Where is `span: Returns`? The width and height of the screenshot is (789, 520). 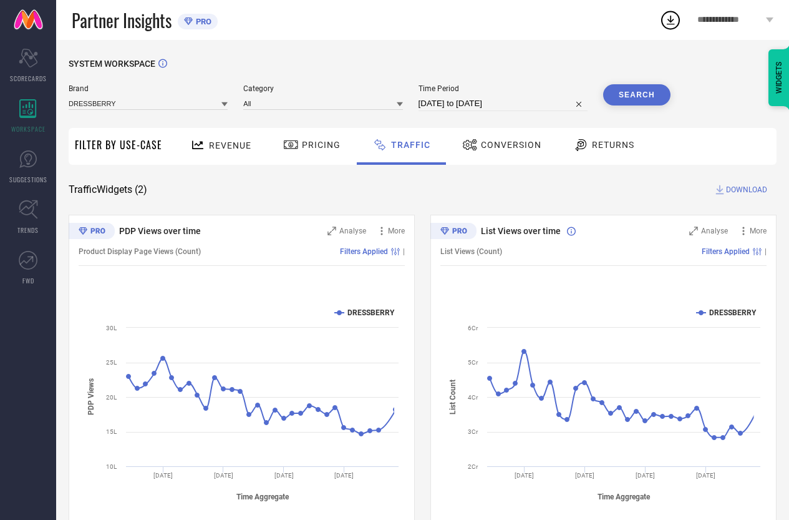
span: Returns is located at coordinates (613, 145).